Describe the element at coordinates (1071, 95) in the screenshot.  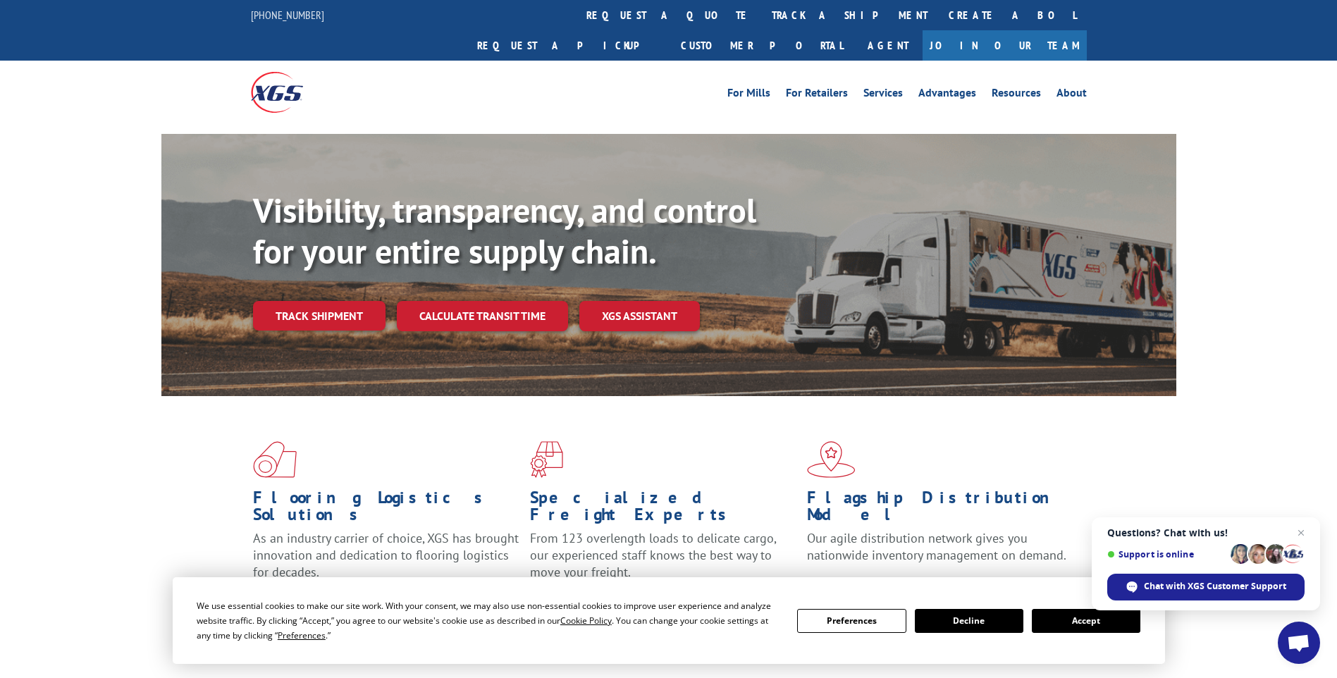
I see `a: About` at that location.